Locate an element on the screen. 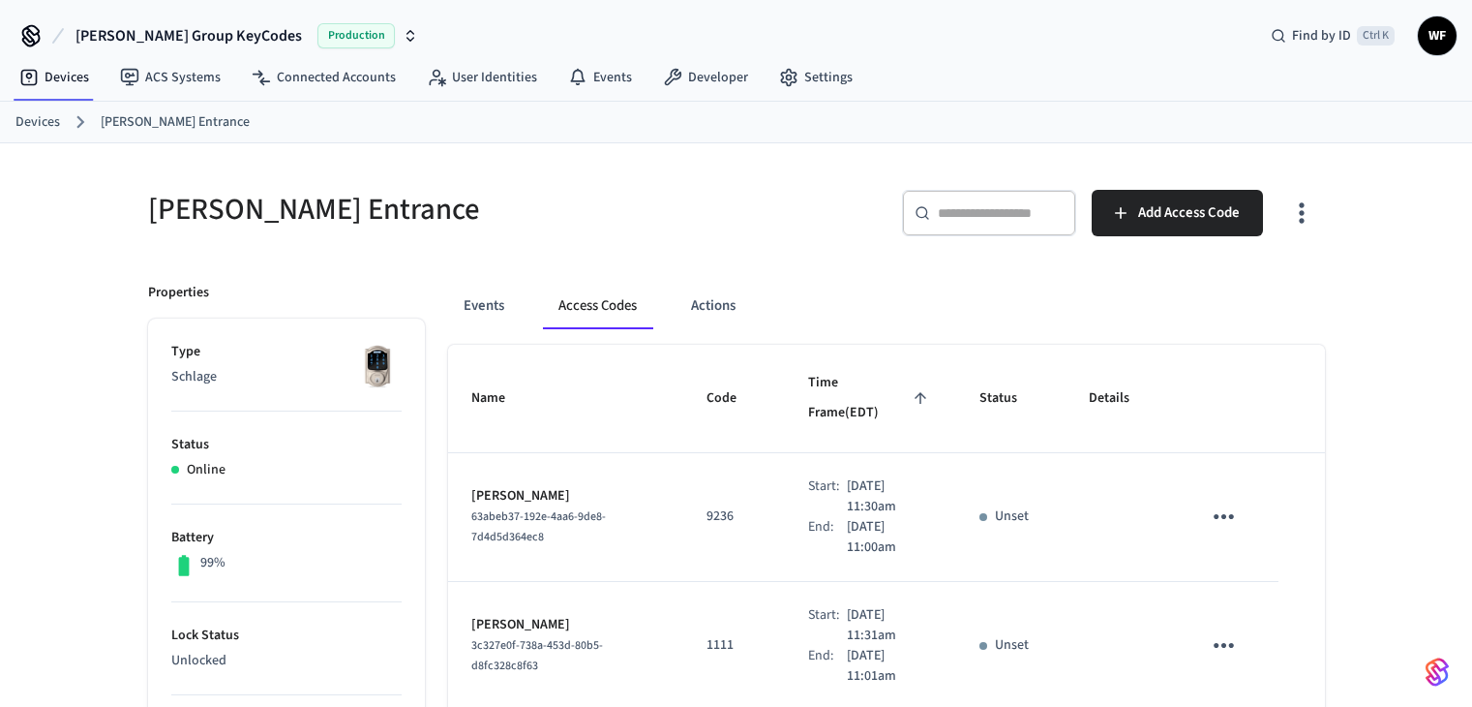 The height and width of the screenshot is (707, 1472). span: Name is located at coordinates (500, 398).